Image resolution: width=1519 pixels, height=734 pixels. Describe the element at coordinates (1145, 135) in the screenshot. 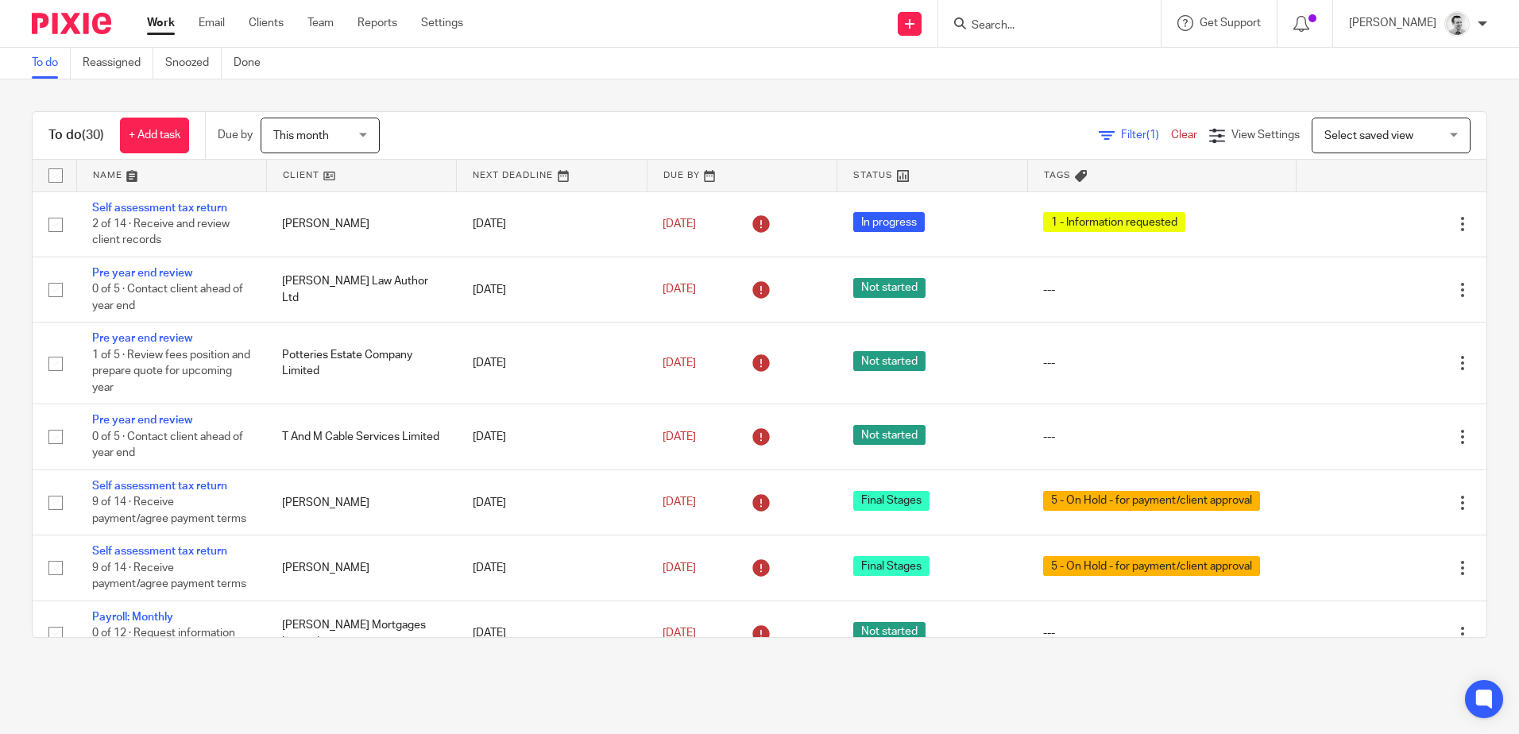

I see `span: Filter` at that location.